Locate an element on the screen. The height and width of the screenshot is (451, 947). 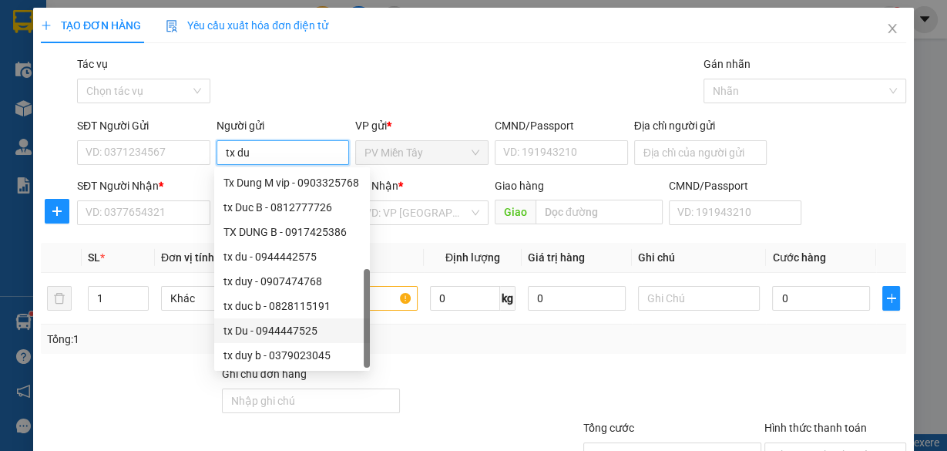
div: TX DUNG B - 0917425386 is located at coordinates (292, 232).